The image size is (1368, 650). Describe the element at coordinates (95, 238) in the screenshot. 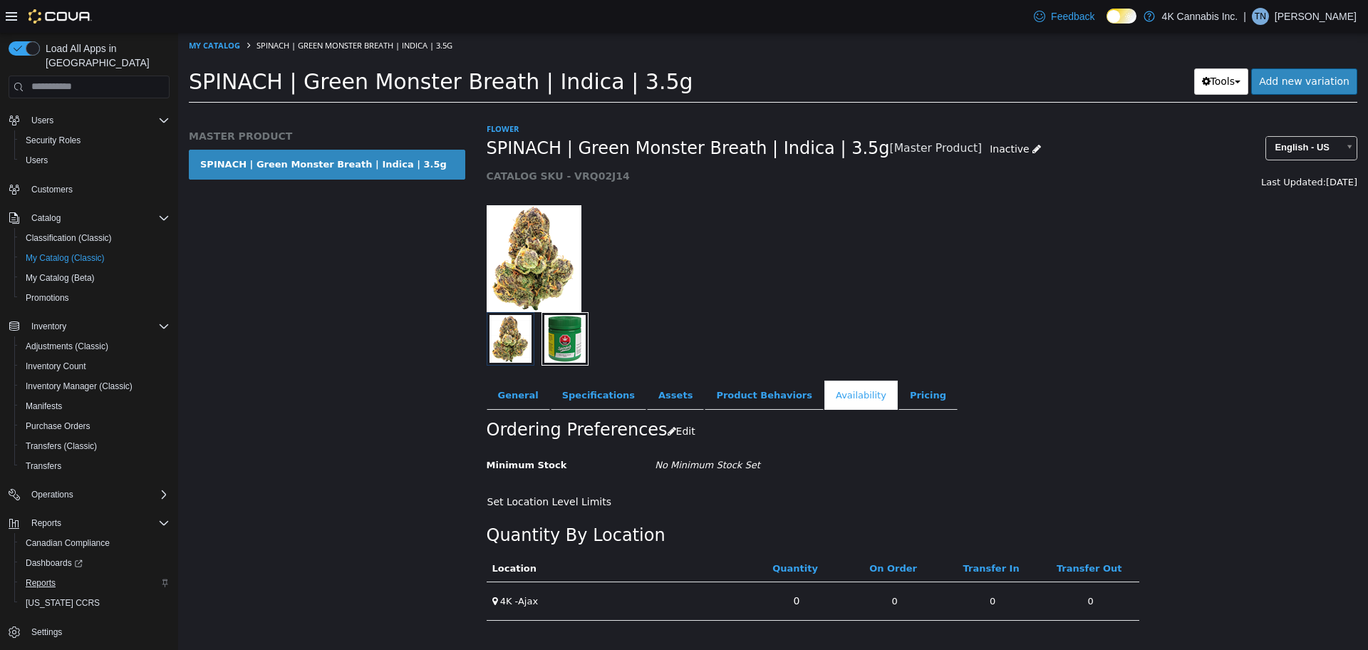

I see `button: Classification (Classic)` at that location.